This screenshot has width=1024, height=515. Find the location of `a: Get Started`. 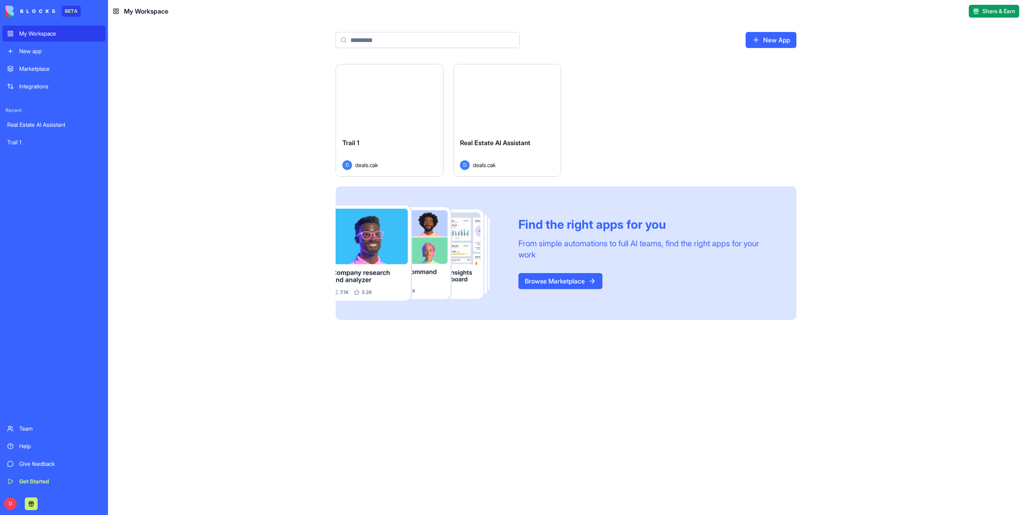

a: Get Started is located at coordinates (54, 482).